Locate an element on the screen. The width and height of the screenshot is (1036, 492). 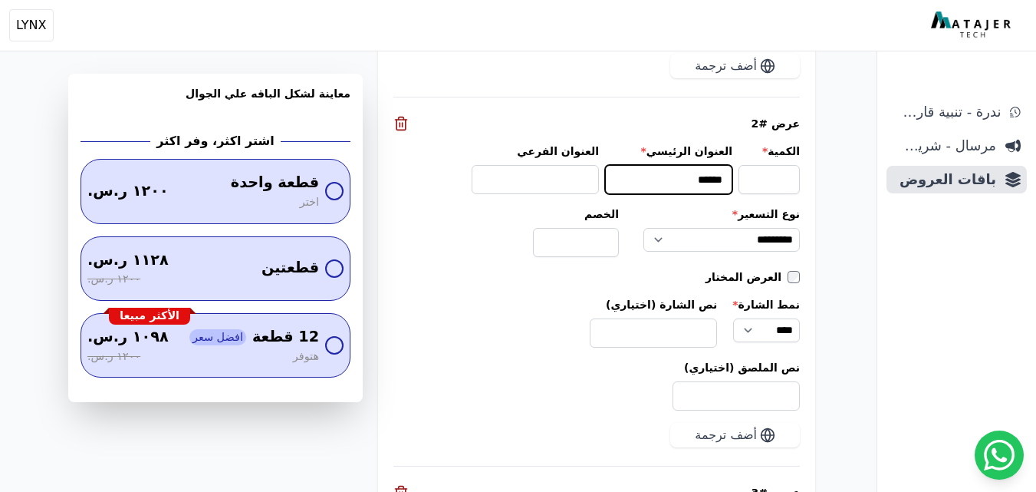
span: اختر is located at coordinates (309, 202).